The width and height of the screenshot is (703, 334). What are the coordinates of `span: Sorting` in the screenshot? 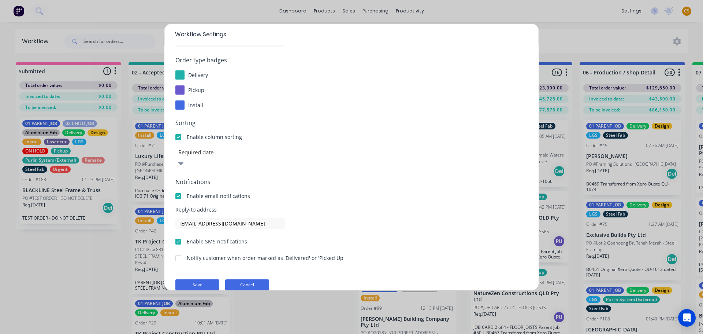 It's located at (352, 123).